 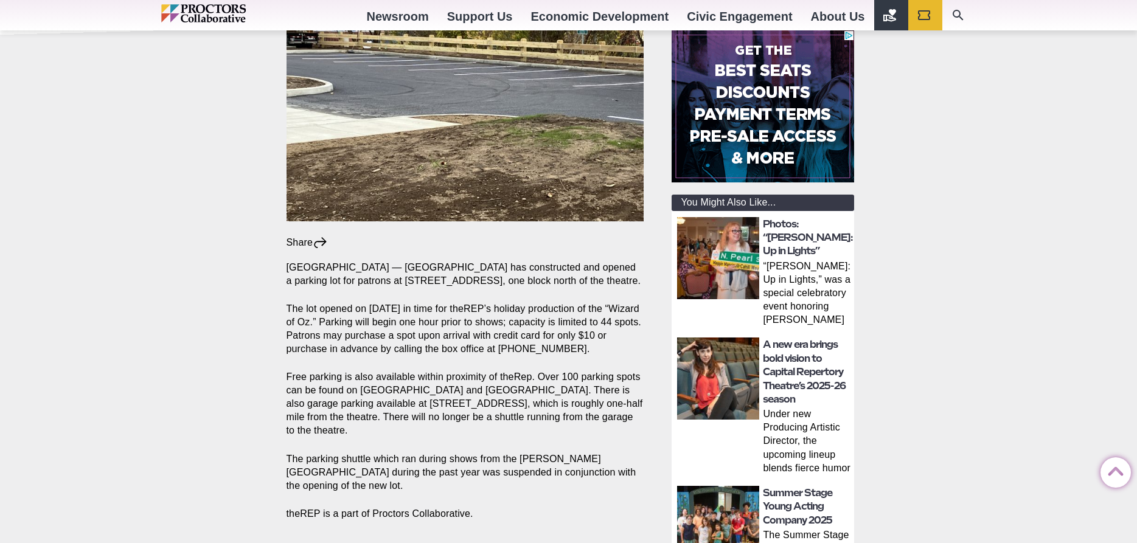 What do you see at coordinates (229, 13) in the screenshot?
I see `img: Proctors logo` at bounding box center [229, 13].